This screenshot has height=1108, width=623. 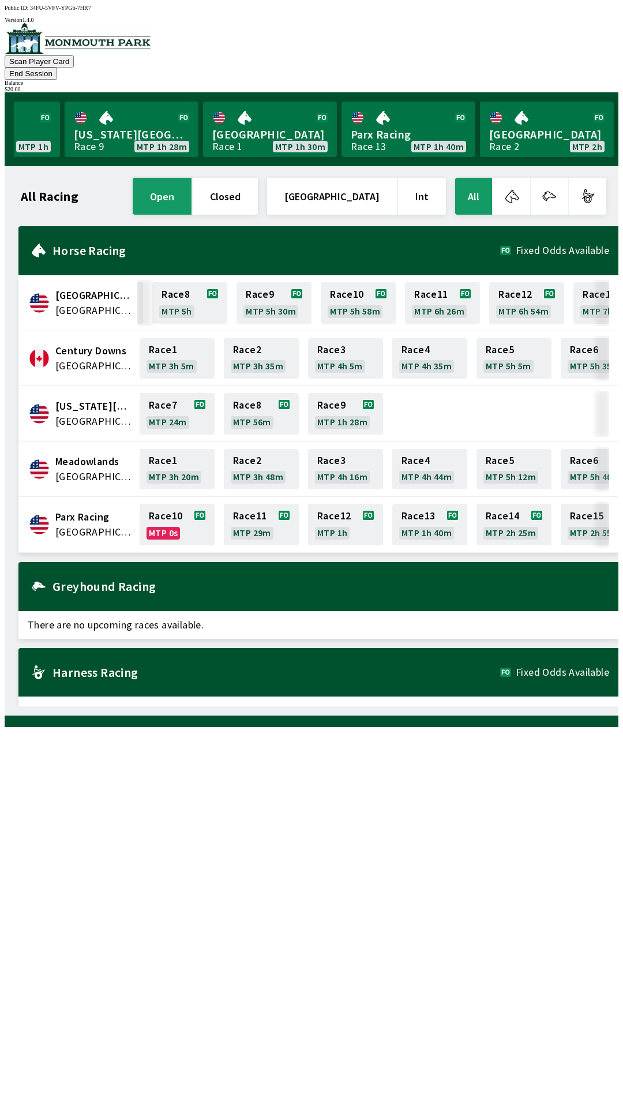 I want to click on div: Balance, so click(x=312, y=83).